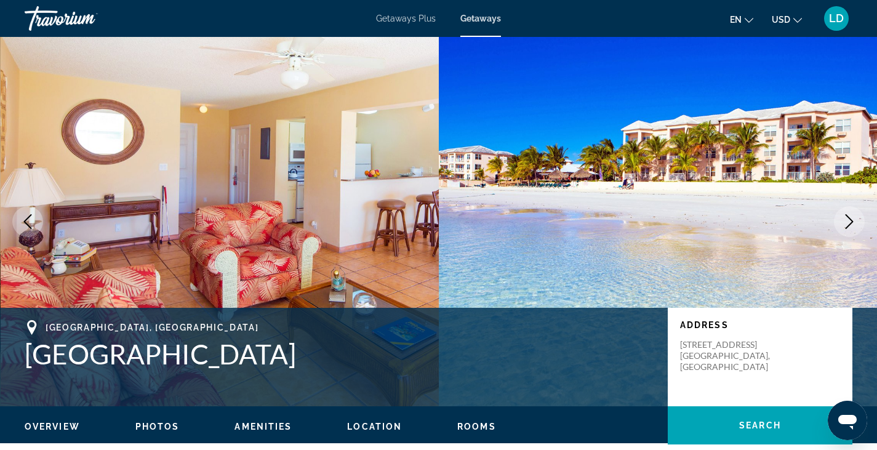  I want to click on span: Getaways, so click(481, 18).